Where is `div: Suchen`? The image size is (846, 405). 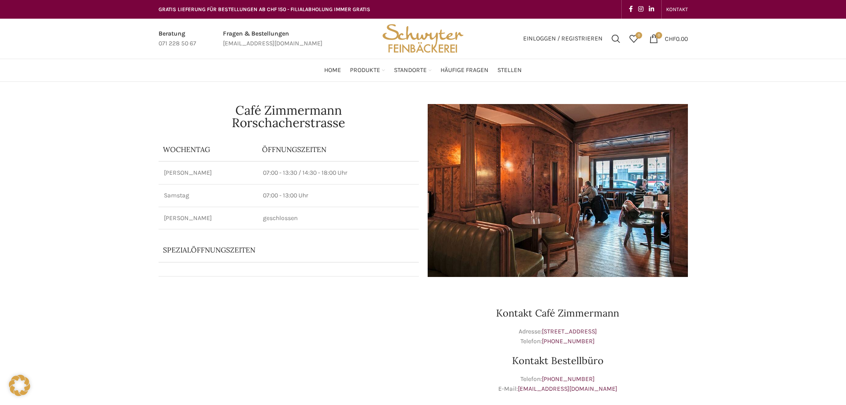
div: Suchen is located at coordinates (616, 39).